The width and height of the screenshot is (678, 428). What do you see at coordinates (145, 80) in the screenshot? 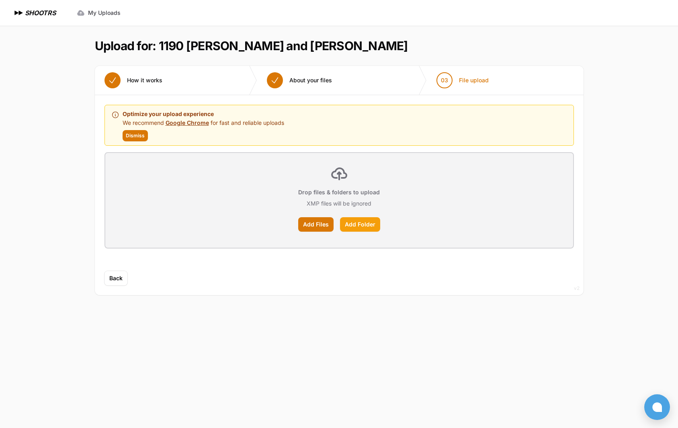
I see `span: How it works` at bounding box center [145, 80].